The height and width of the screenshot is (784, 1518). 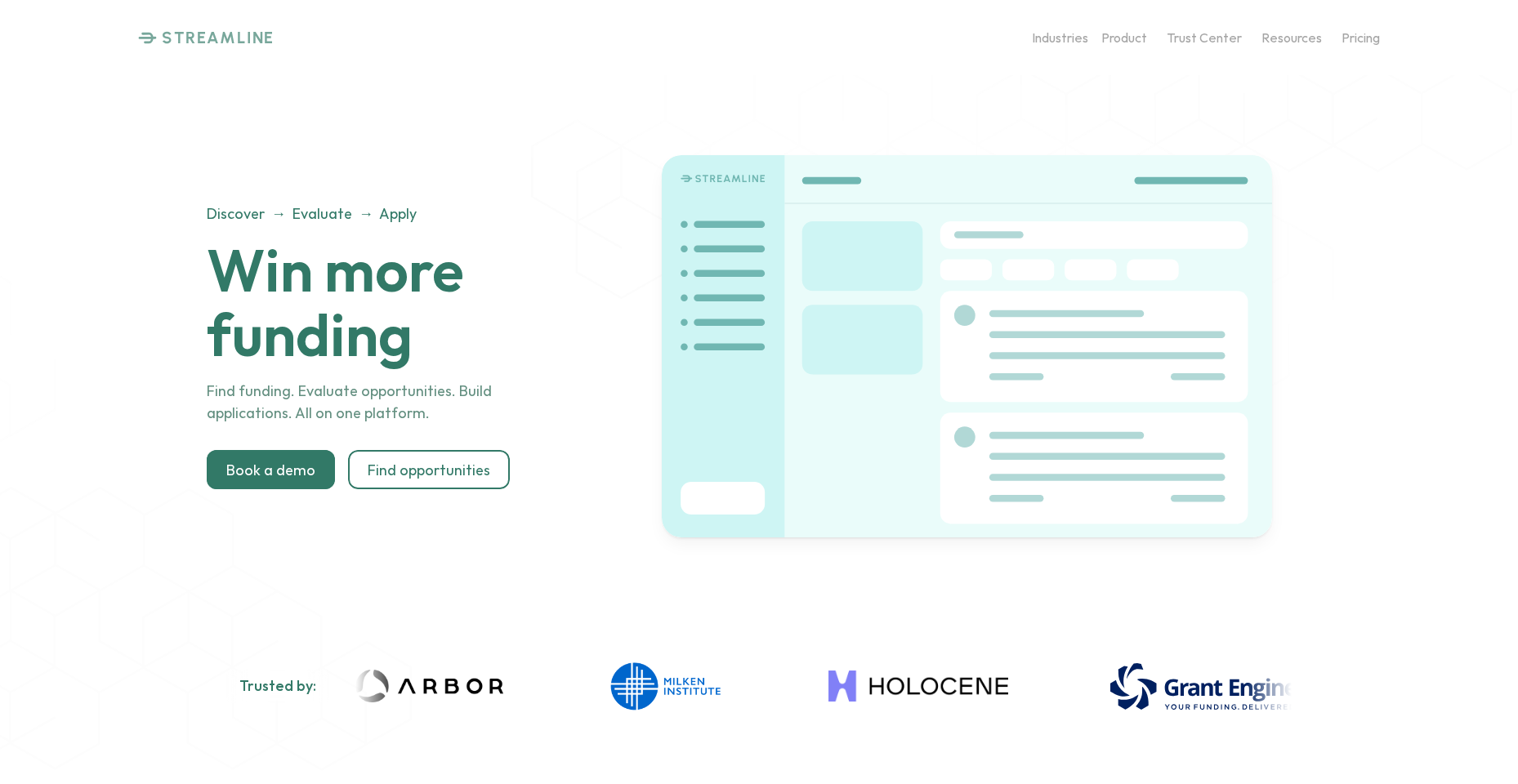 I want to click on h1: Win more funding, so click(x=411, y=302).